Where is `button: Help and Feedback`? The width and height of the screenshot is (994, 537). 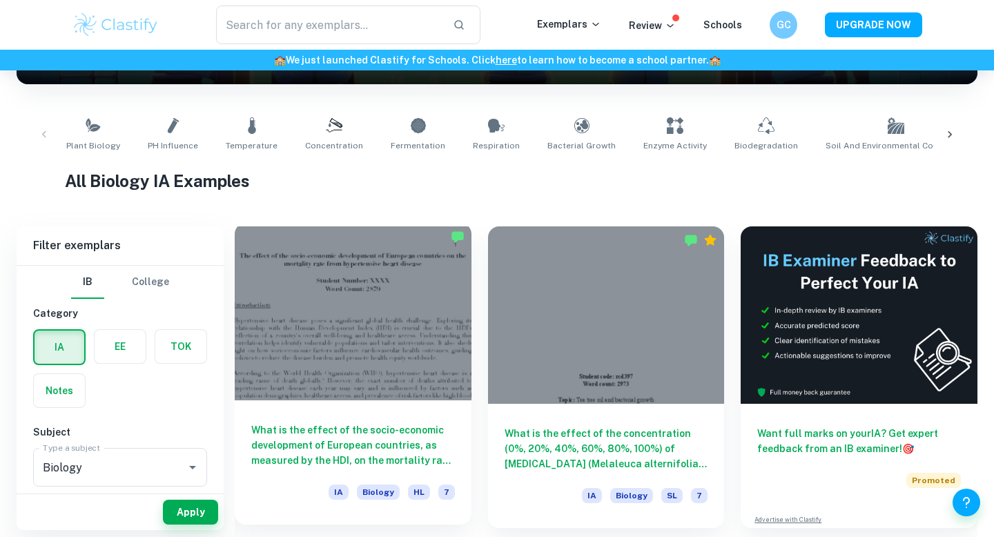 button: Help and Feedback is located at coordinates (966, 502).